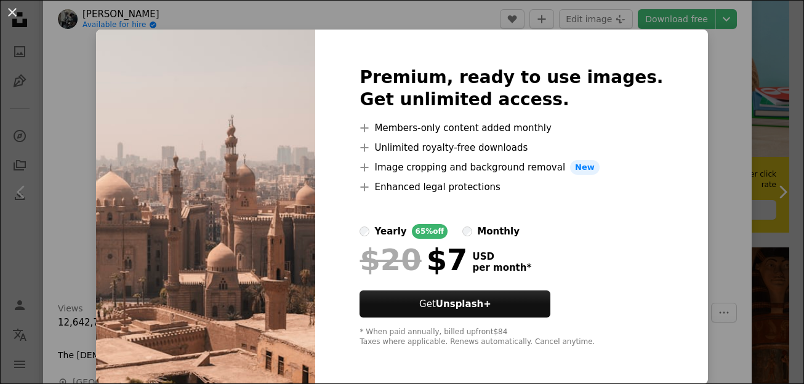 This screenshot has width=804, height=384. Describe the element at coordinates (585, 167) in the screenshot. I see `span: New` at that location.